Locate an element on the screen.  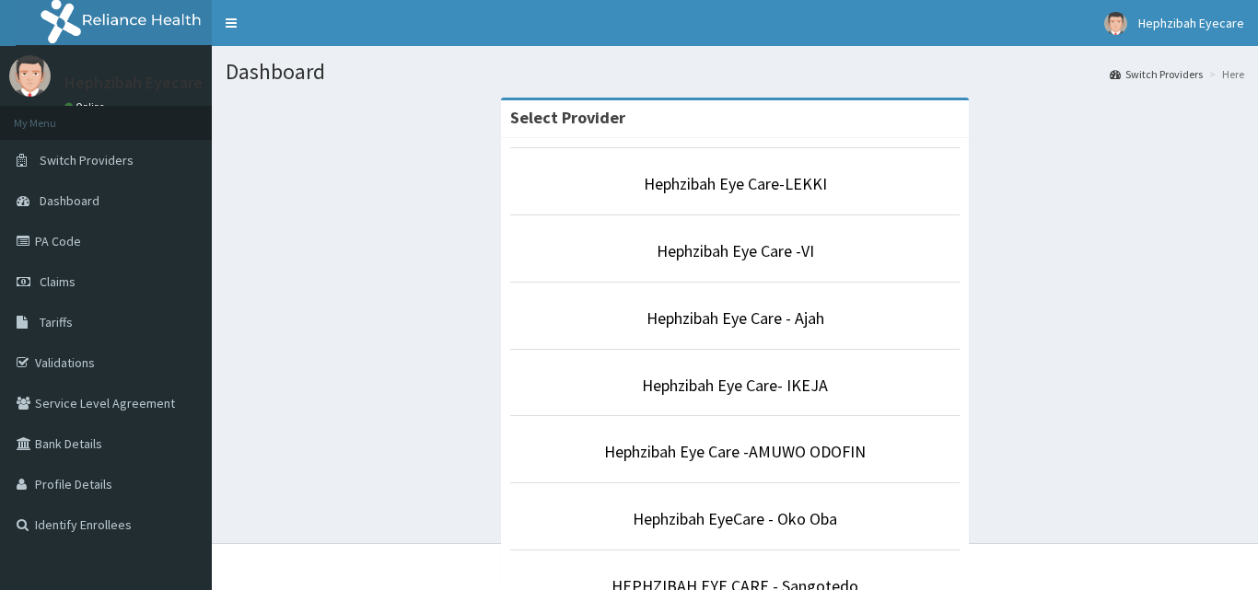
span: Claims is located at coordinates (57, 282).